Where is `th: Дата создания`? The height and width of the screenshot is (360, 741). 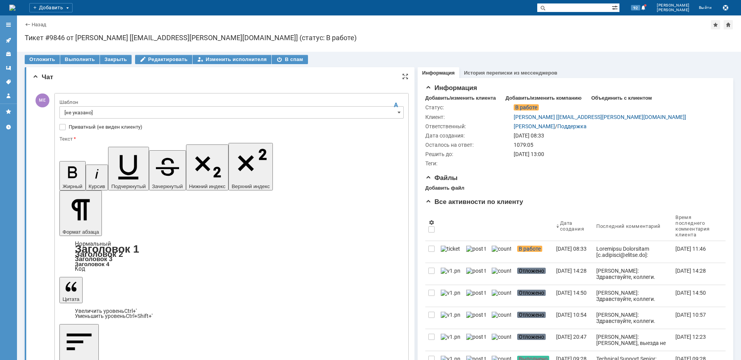 th: Дата создания is located at coordinates (573, 226).